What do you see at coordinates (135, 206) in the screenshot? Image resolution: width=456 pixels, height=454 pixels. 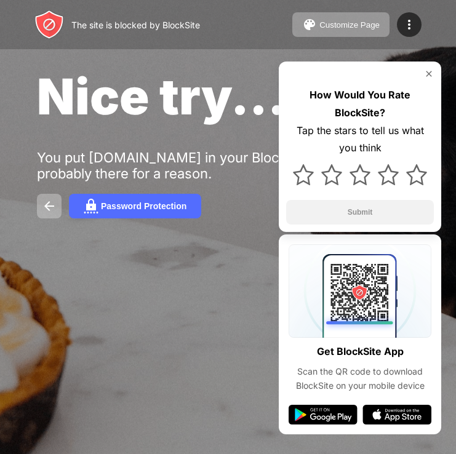 I see `button: Password Protection` at bounding box center [135, 206].